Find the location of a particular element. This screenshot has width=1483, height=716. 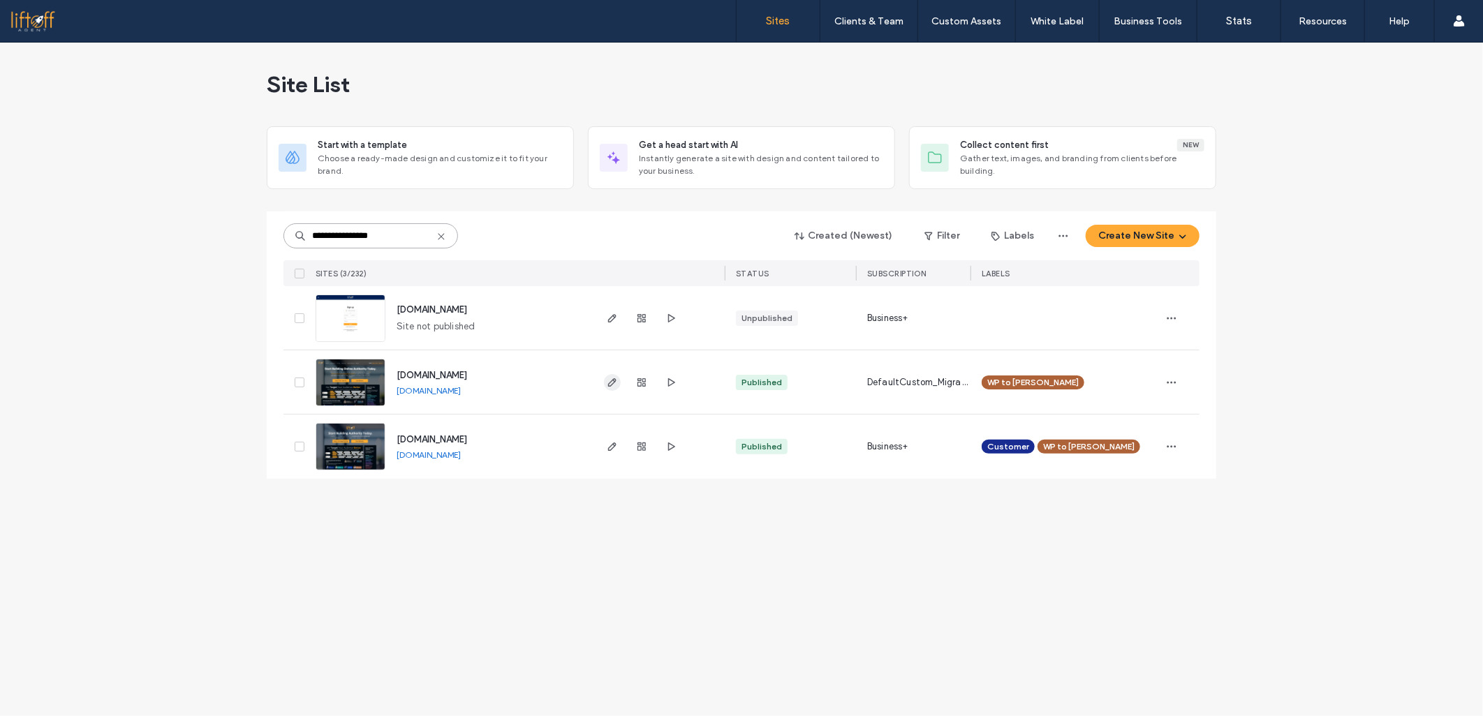

label: White Label is located at coordinates (1058, 21).